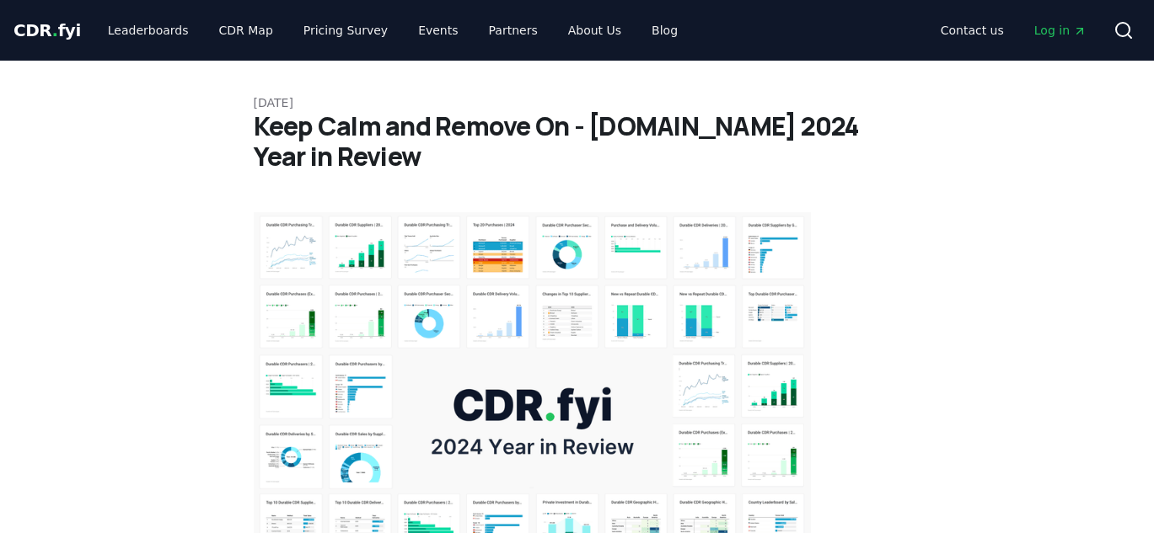  Describe the element at coordinates (972, 30) in the screenshot. I see `a: Contact us` at that location.